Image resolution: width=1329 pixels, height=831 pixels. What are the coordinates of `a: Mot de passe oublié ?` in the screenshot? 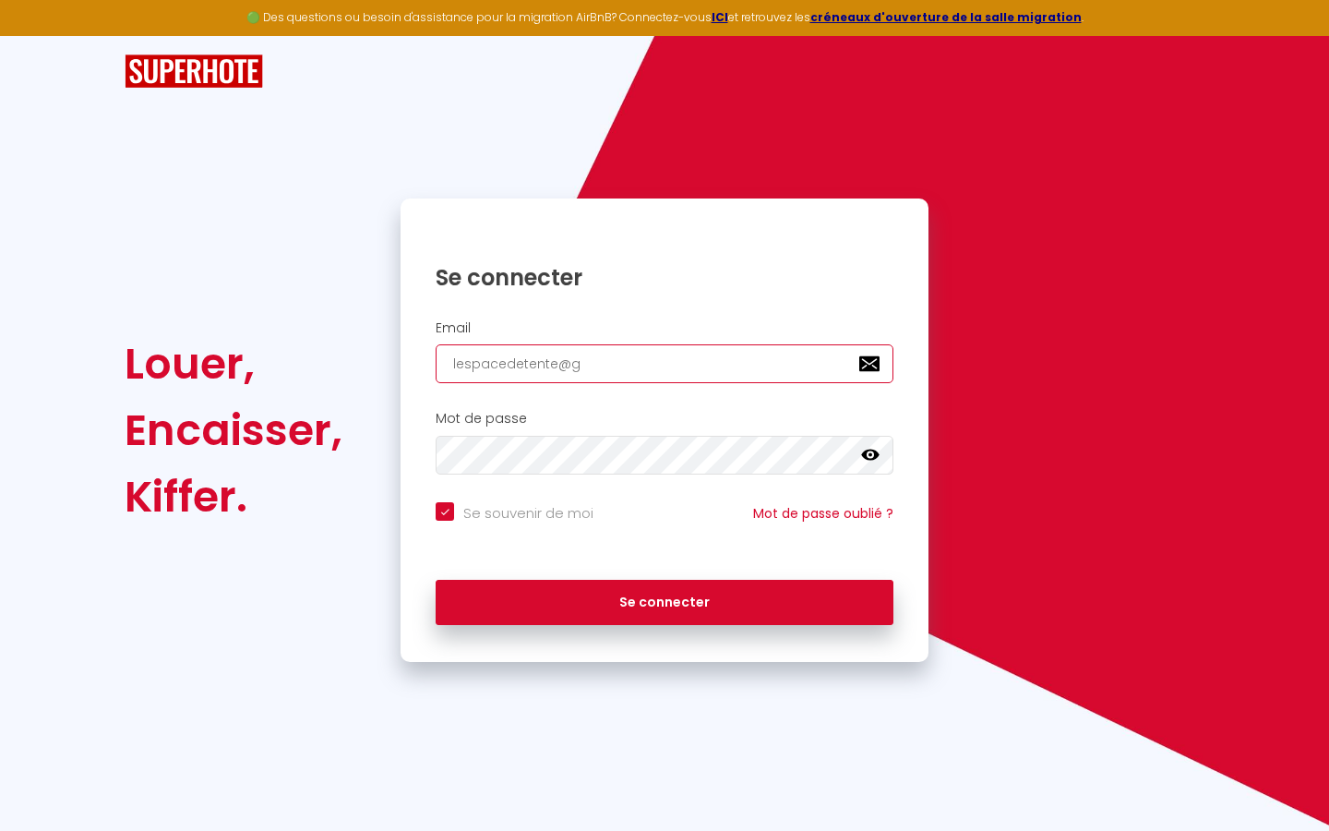 It's located at (823, 513).